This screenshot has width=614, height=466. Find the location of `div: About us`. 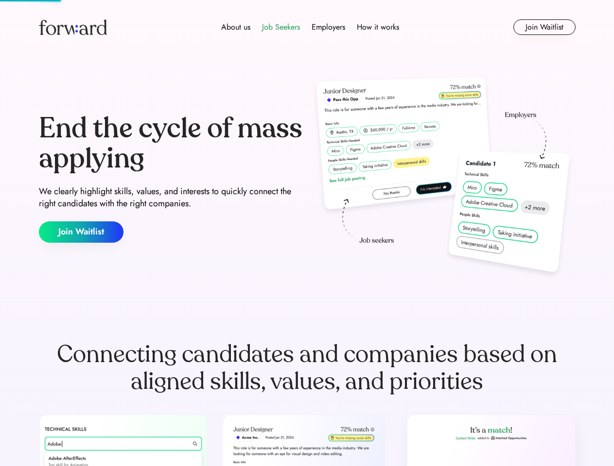

div: About us is located at coordinates (236, 27).